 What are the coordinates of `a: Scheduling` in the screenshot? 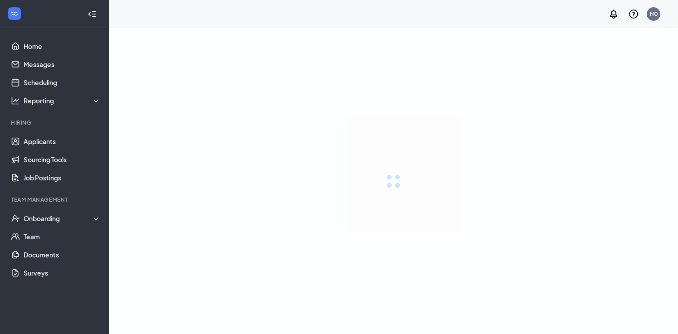 It's located at (62, 83).